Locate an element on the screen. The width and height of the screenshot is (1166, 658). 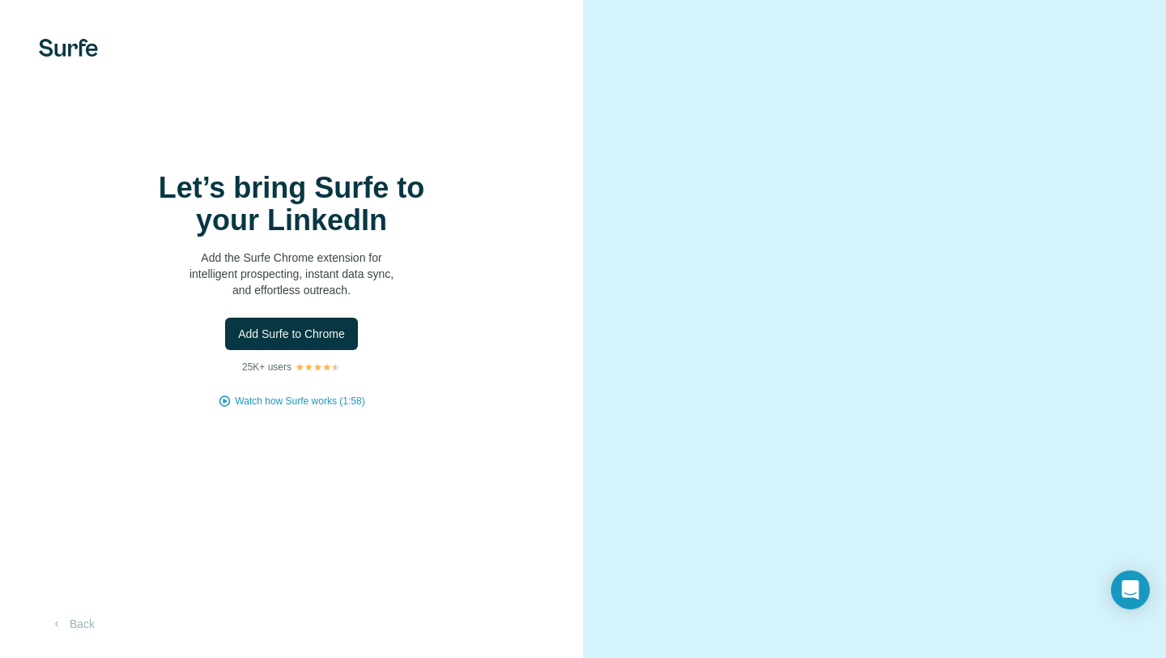
button: Back is located at coordinates (72, 624).